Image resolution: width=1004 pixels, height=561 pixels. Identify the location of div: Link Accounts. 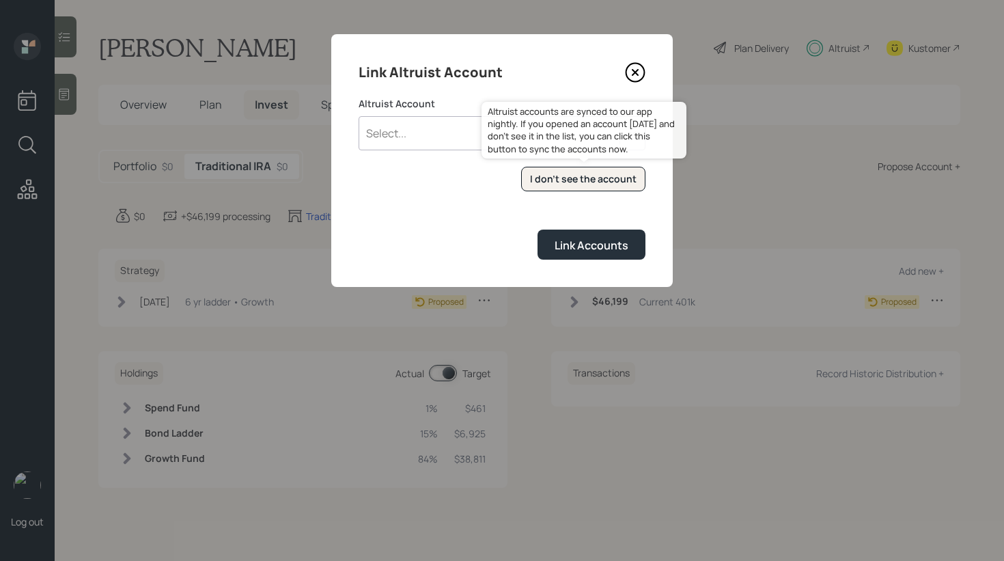
(592, 245).